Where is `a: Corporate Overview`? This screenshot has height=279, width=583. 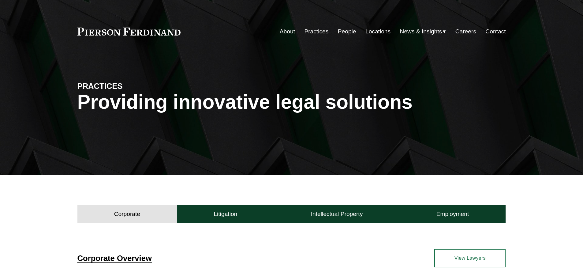 a: Corporate Overview is located at coordinates (114, 258).